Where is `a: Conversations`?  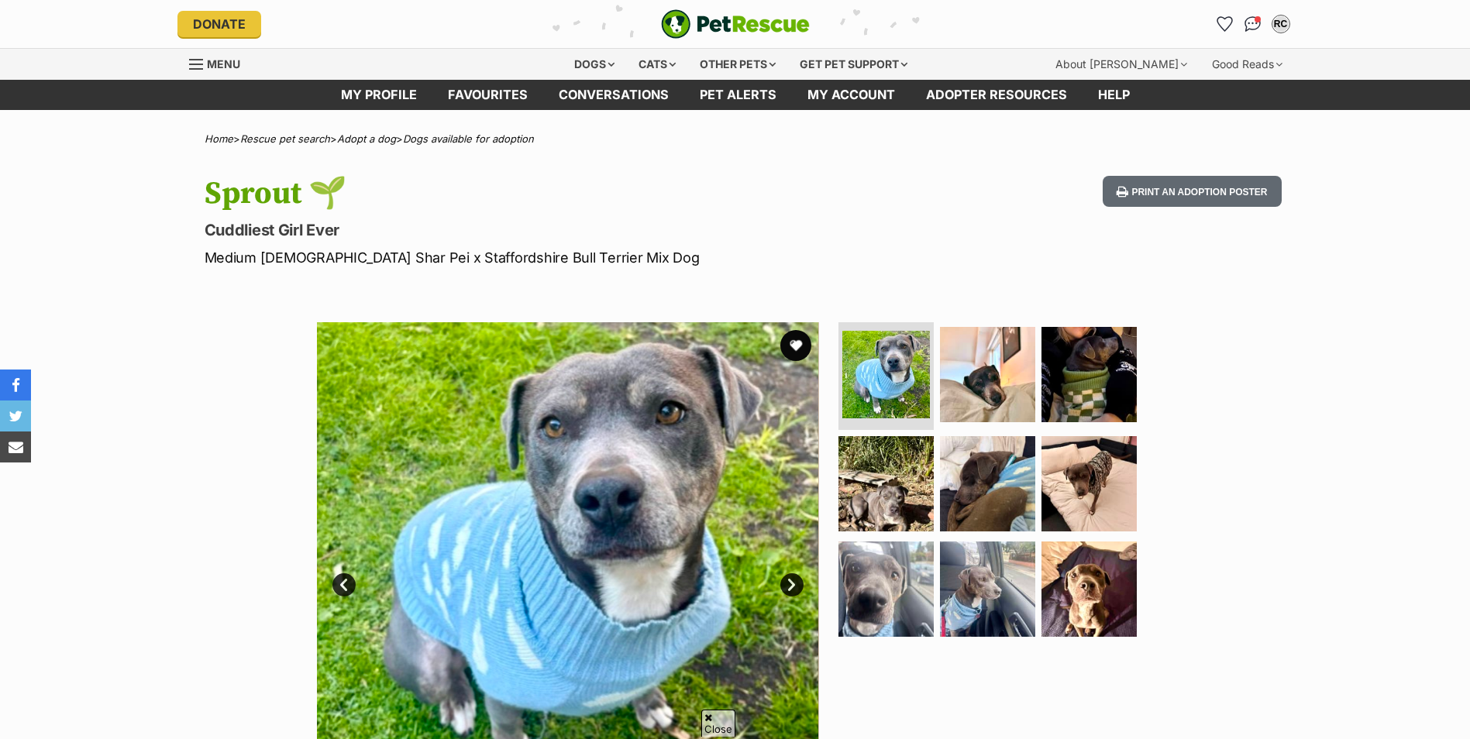 a: Conversations is located at coordinates (1253, 24).